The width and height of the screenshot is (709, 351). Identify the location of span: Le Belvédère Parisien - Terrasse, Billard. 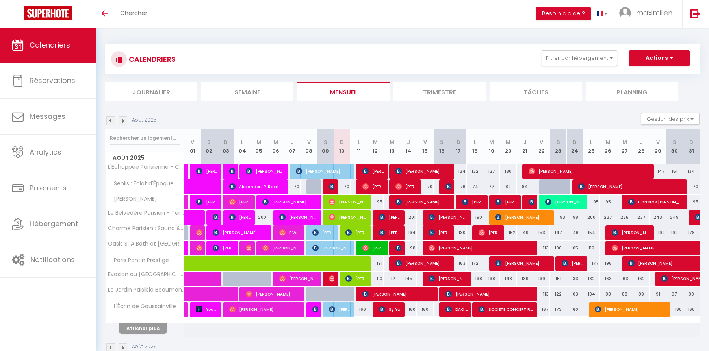
(146, 213).